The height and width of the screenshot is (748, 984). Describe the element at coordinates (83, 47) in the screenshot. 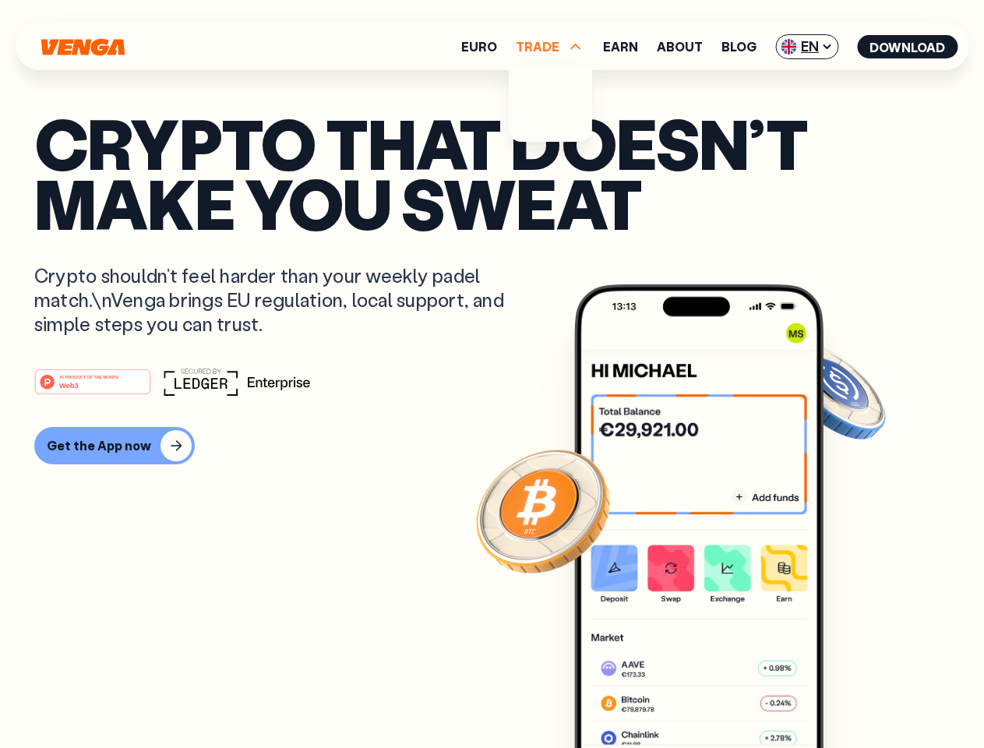

I see `a: Home` at that location.